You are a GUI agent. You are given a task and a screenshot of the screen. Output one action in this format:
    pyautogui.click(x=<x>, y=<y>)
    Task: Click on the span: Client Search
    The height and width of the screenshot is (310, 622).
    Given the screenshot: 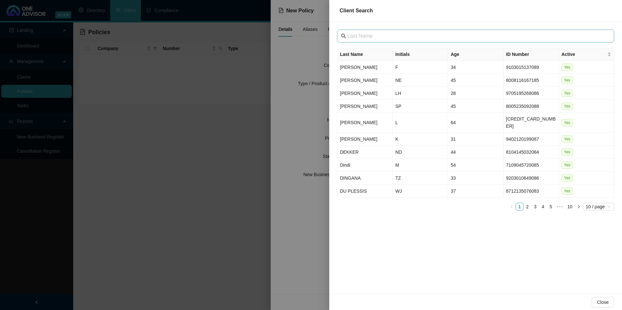 What is the action you would take?
    pyautogui.click(x=356, y=10)
    